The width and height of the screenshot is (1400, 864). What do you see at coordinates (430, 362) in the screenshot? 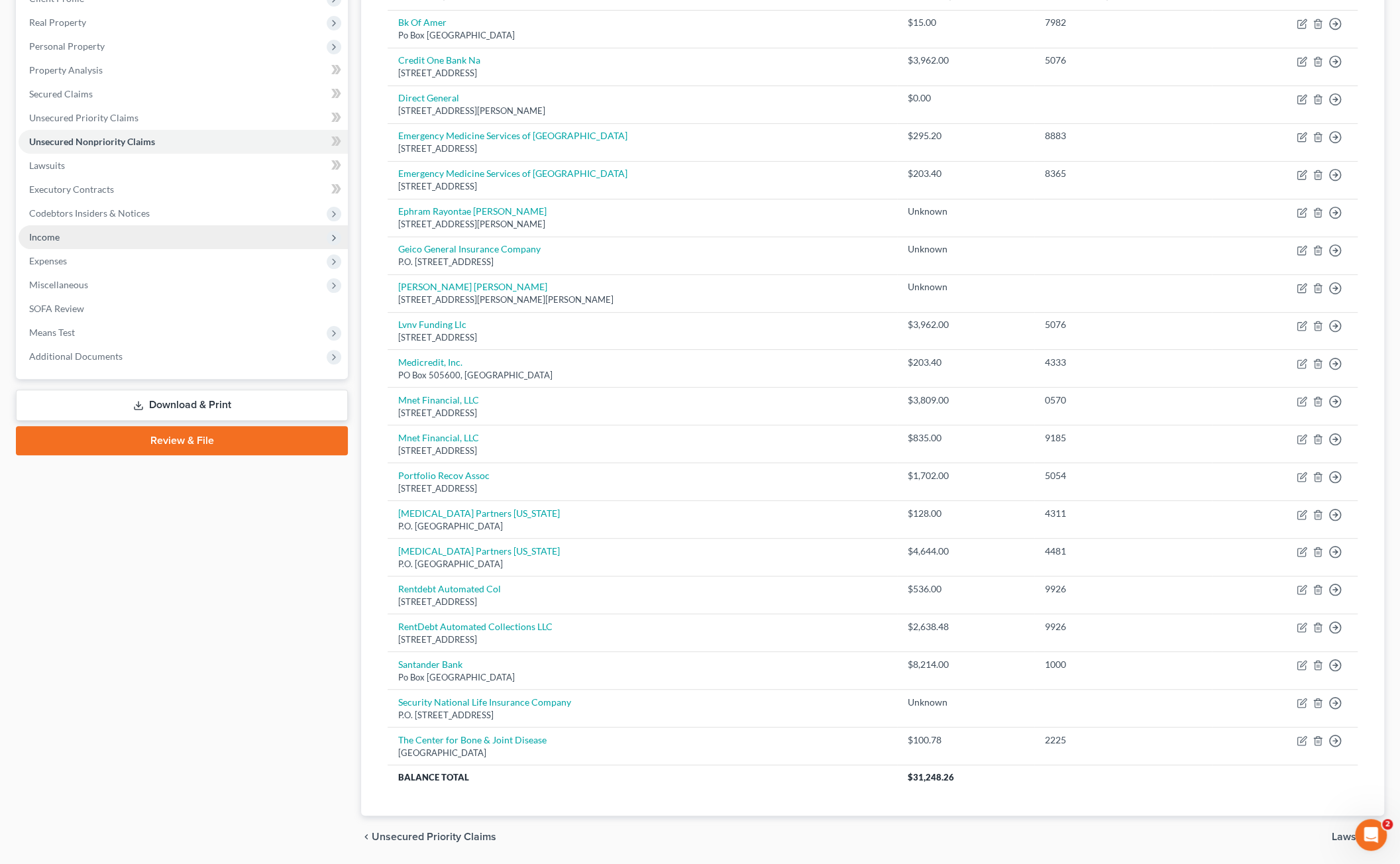
I see `a: Medicredit, Inc.` at bounding box center [430, 362].